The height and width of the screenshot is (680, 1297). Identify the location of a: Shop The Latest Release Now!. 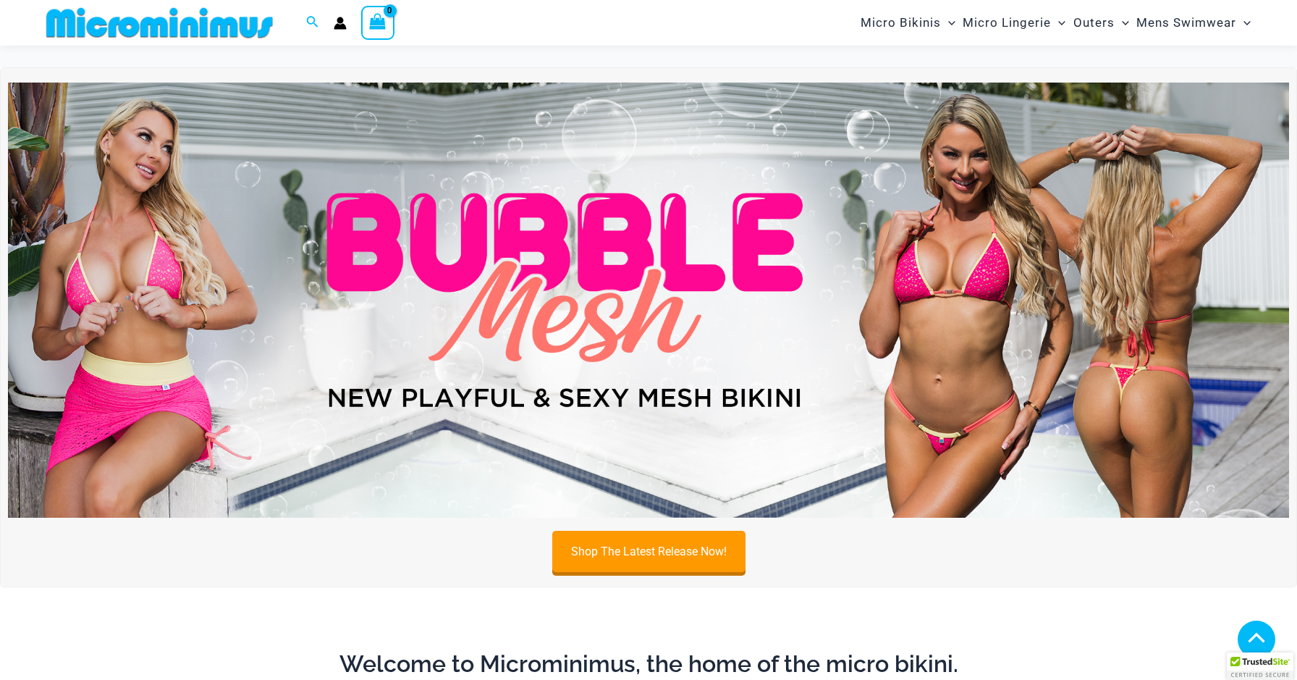
(649, 551).